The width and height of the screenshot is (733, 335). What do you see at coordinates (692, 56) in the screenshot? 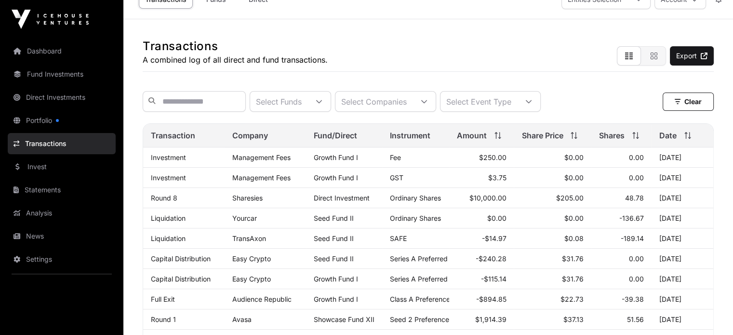
I see `a: Export` at bounding box center [692, 56].